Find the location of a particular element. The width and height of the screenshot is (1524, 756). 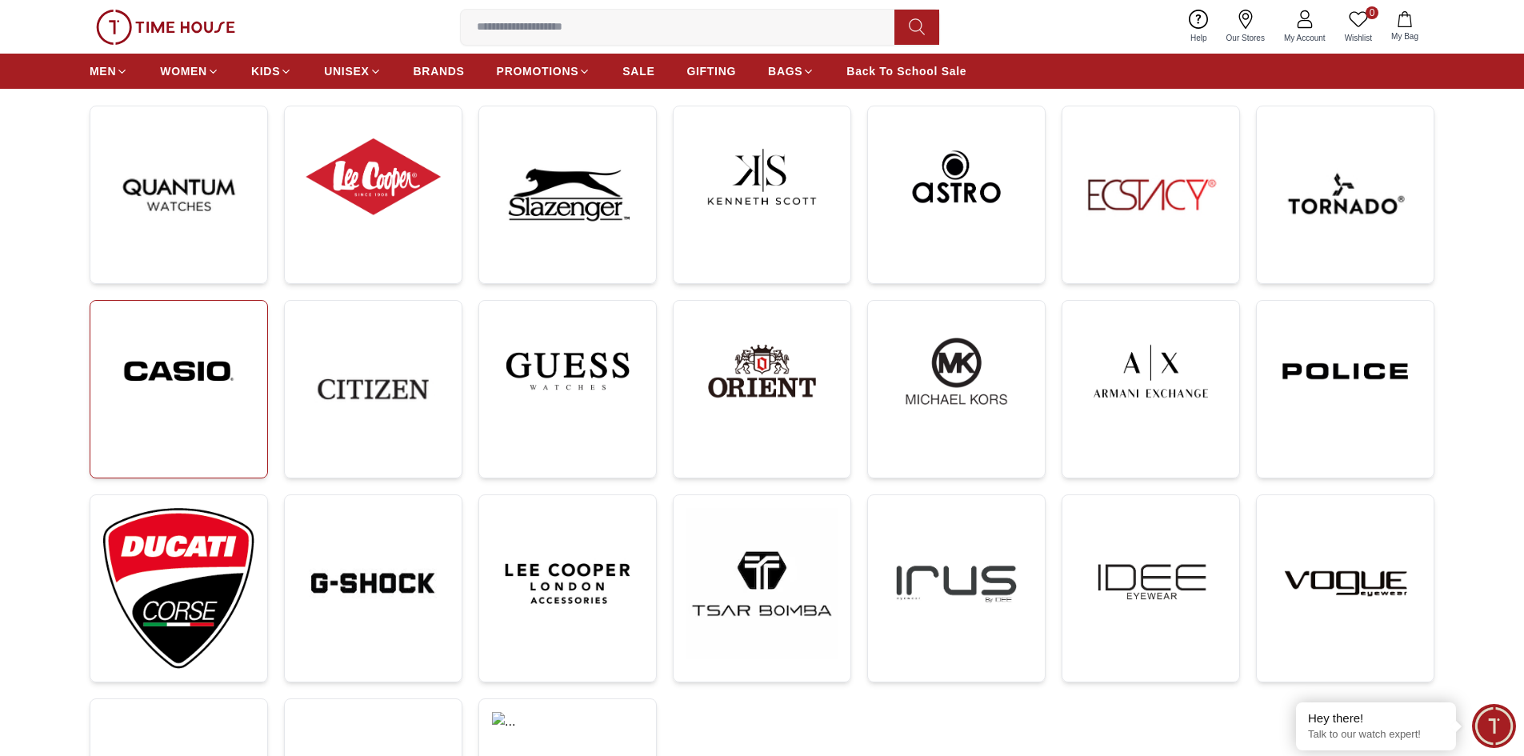

a: WOMEN is located at coordinates (190, 71).